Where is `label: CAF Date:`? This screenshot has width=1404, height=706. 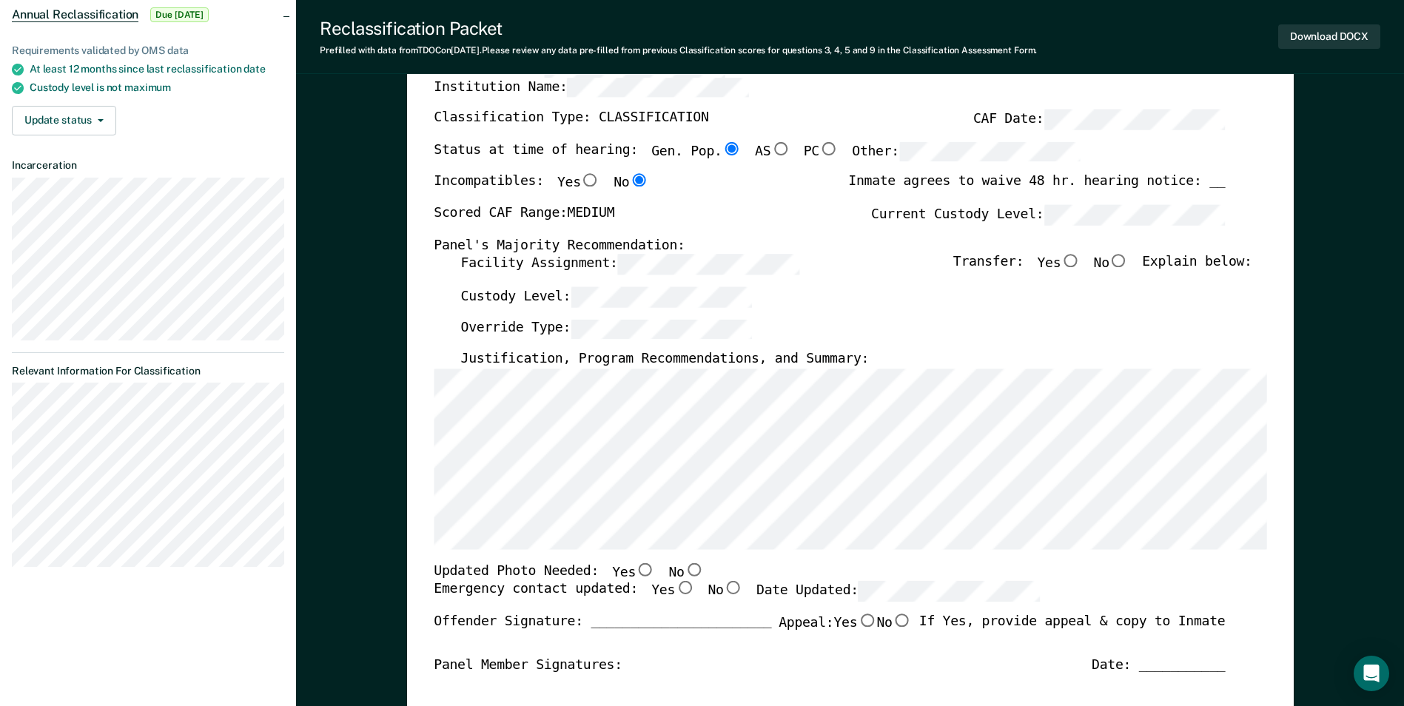
label: CAF Date: is located at coordinates (1099, 119).